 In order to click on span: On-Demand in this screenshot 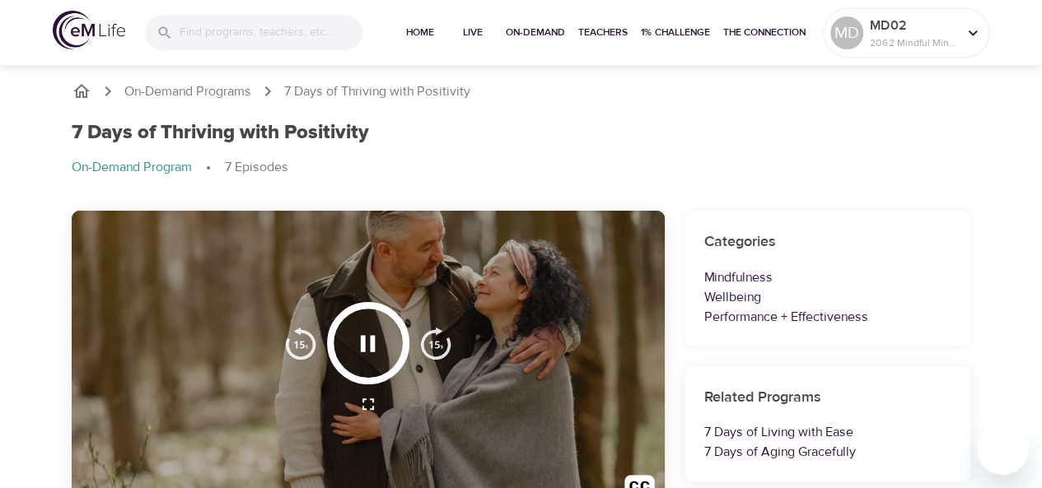, I will do `click(535, 32)`.